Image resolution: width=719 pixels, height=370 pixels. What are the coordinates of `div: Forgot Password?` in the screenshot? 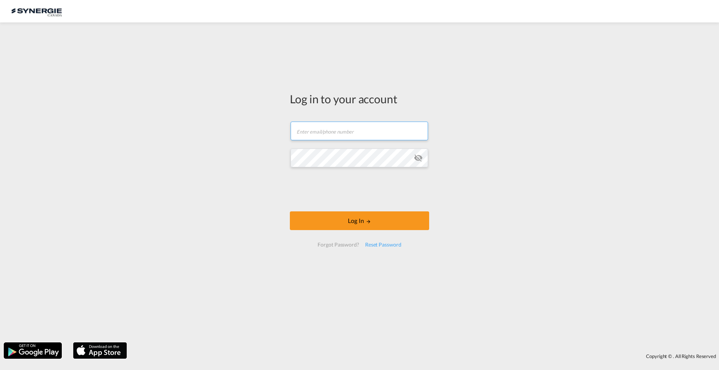 It's located at (338, 245).